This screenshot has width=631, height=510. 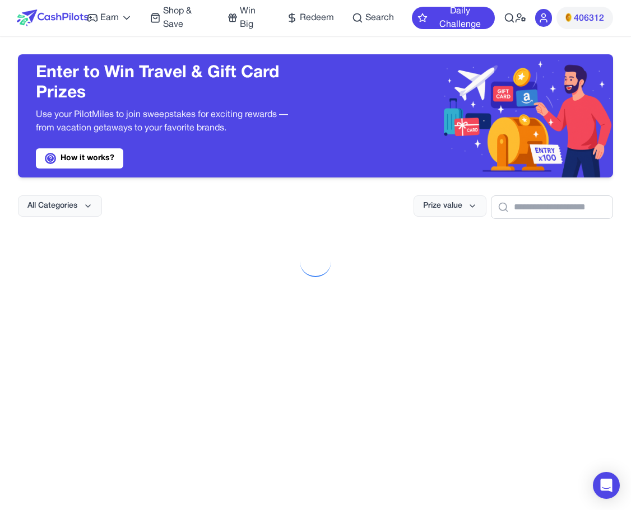 What do you see at coordinates (316, 18) in the screenshot?
I see `span: Redeem` at bounding box center [316, 18].